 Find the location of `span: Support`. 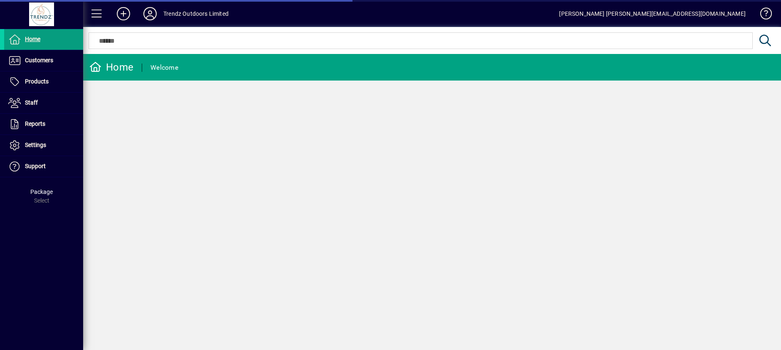

span: Support is located at coordinates (35, 166).